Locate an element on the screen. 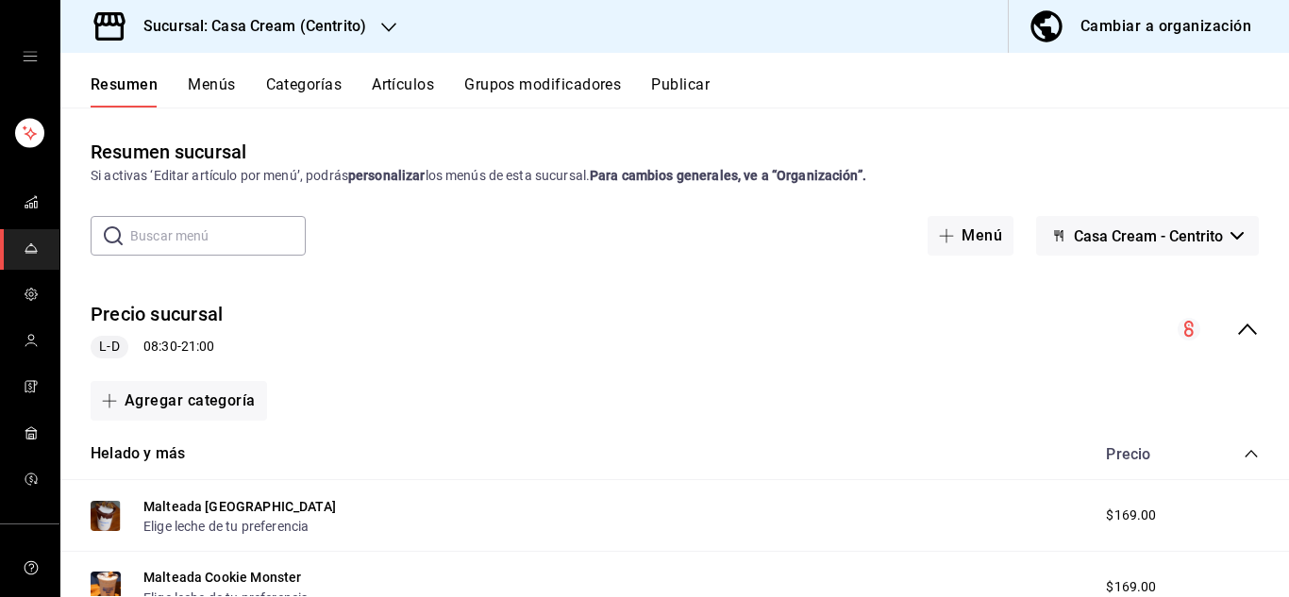 This screenshot has height=597, width=1289. button: Publicar is located at coordinates (680, 92).